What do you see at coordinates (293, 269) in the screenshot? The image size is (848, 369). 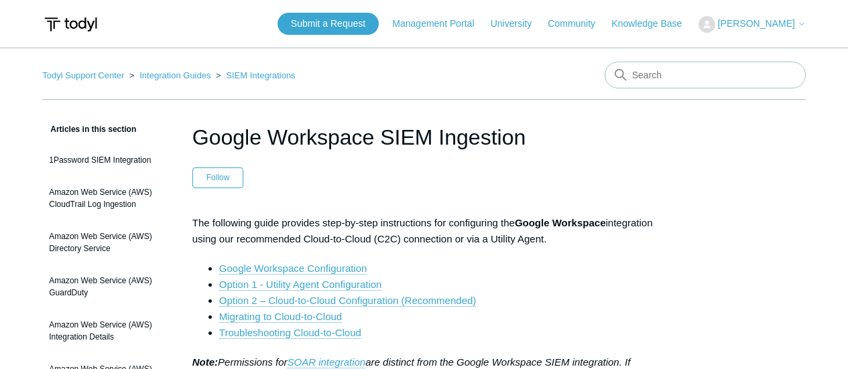 I see `a: Google Workspace Configuration` at bounding box center [293, 269].